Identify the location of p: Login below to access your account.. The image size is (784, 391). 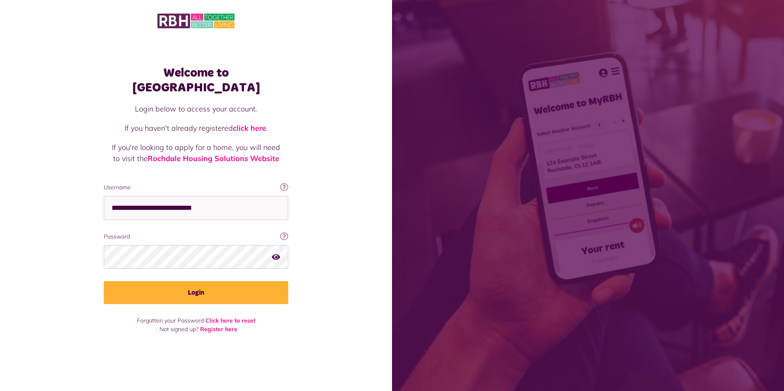
(196, 109).